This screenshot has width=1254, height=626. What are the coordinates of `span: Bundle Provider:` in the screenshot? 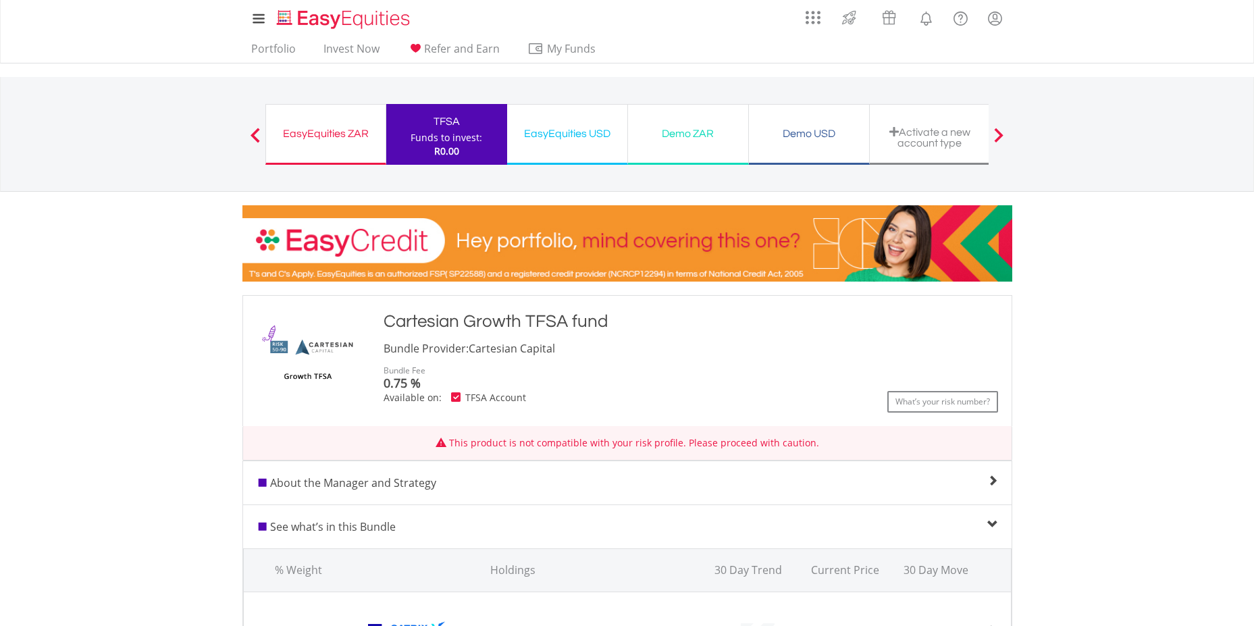 It's located at (426, 349).